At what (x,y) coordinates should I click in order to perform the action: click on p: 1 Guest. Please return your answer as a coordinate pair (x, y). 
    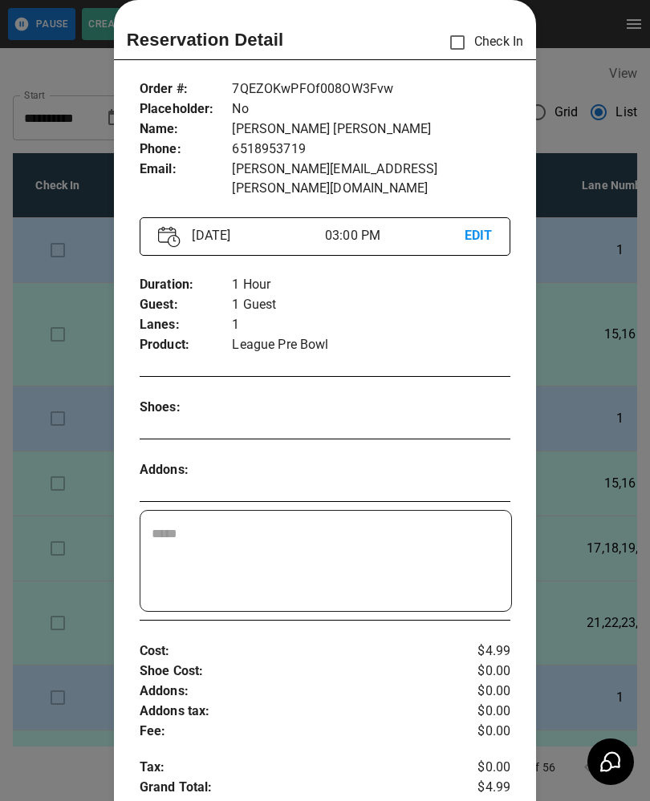
    Looking at the image, I should click on (371, 305).